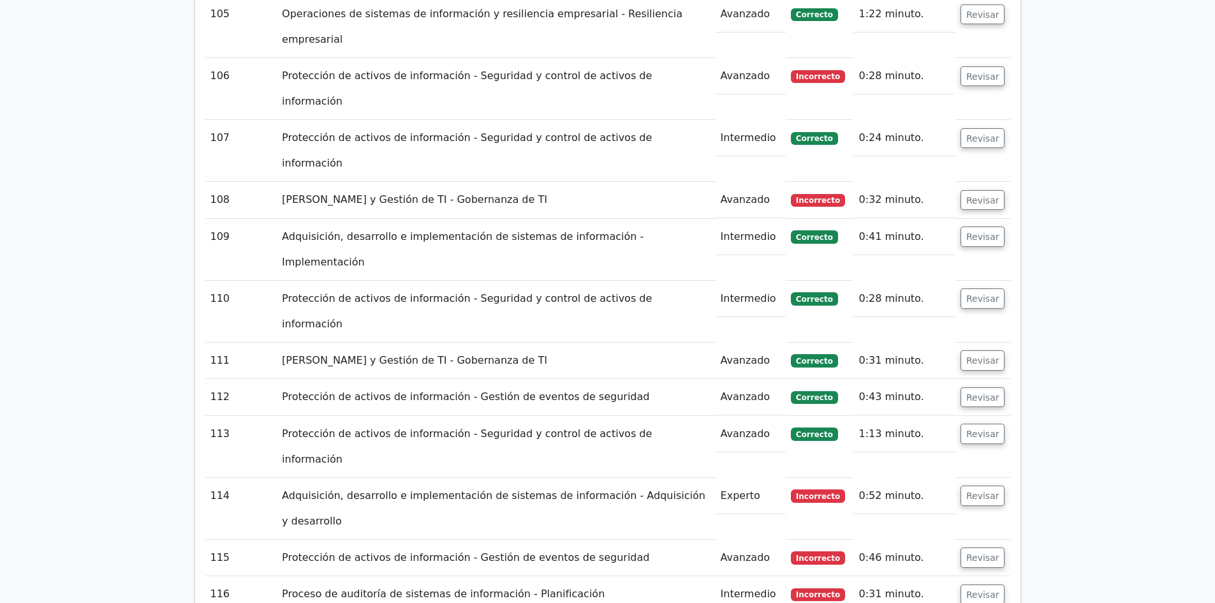 The image size is (1215, 603). I want to click on font: 111, so click(220, 360).